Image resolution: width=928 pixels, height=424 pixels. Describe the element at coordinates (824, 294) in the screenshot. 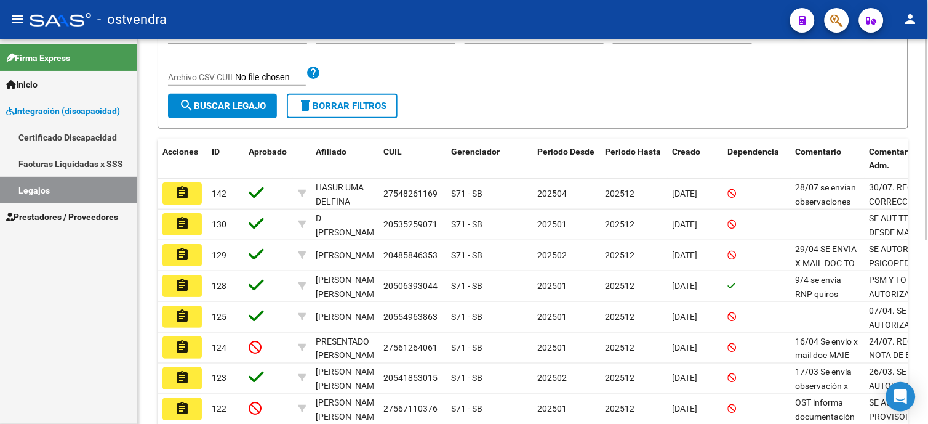

I see `span: 9/4 se envia RNP quiros (kinesio) x mail` at that location.